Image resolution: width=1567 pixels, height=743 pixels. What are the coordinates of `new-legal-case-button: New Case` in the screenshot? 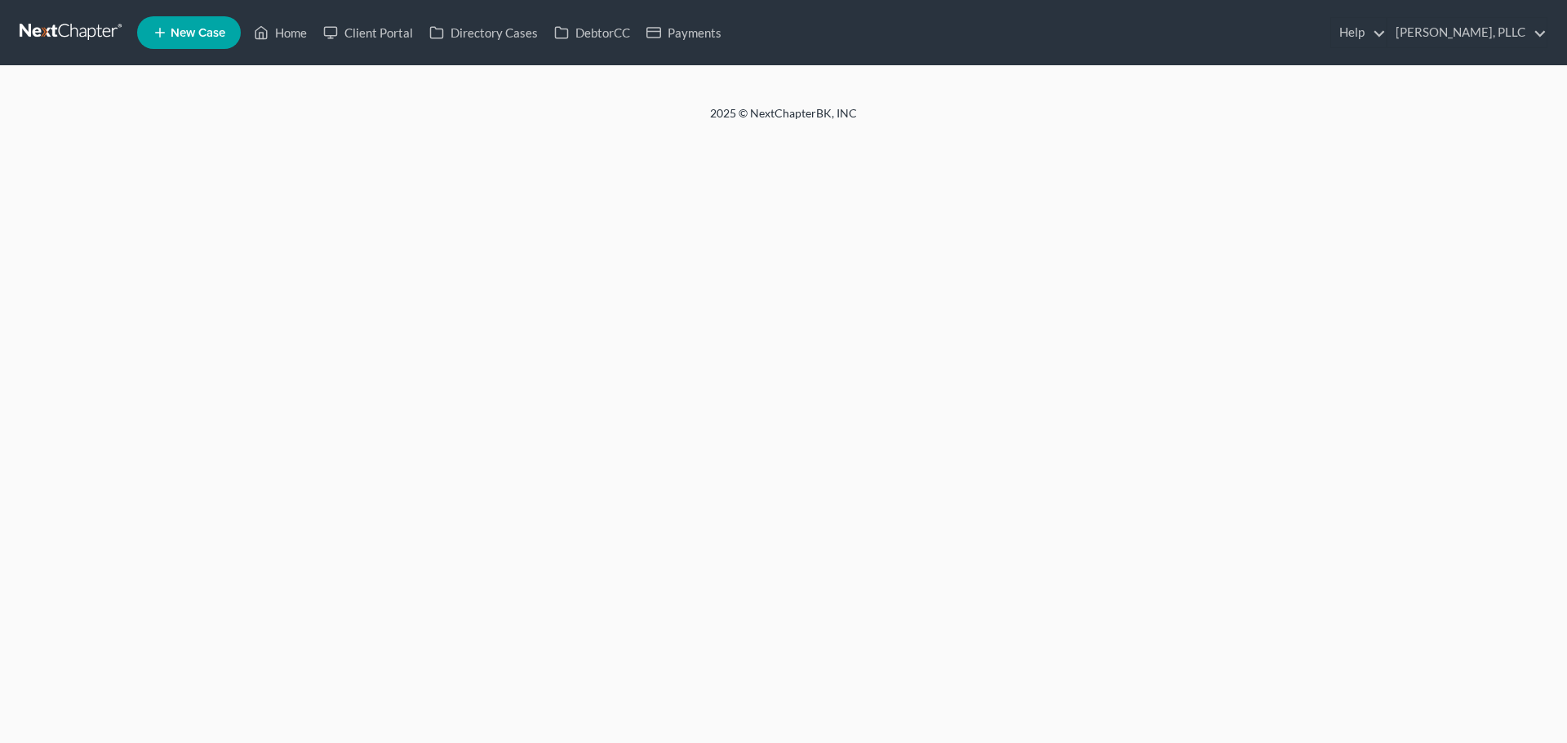 It's located at (189, 33).